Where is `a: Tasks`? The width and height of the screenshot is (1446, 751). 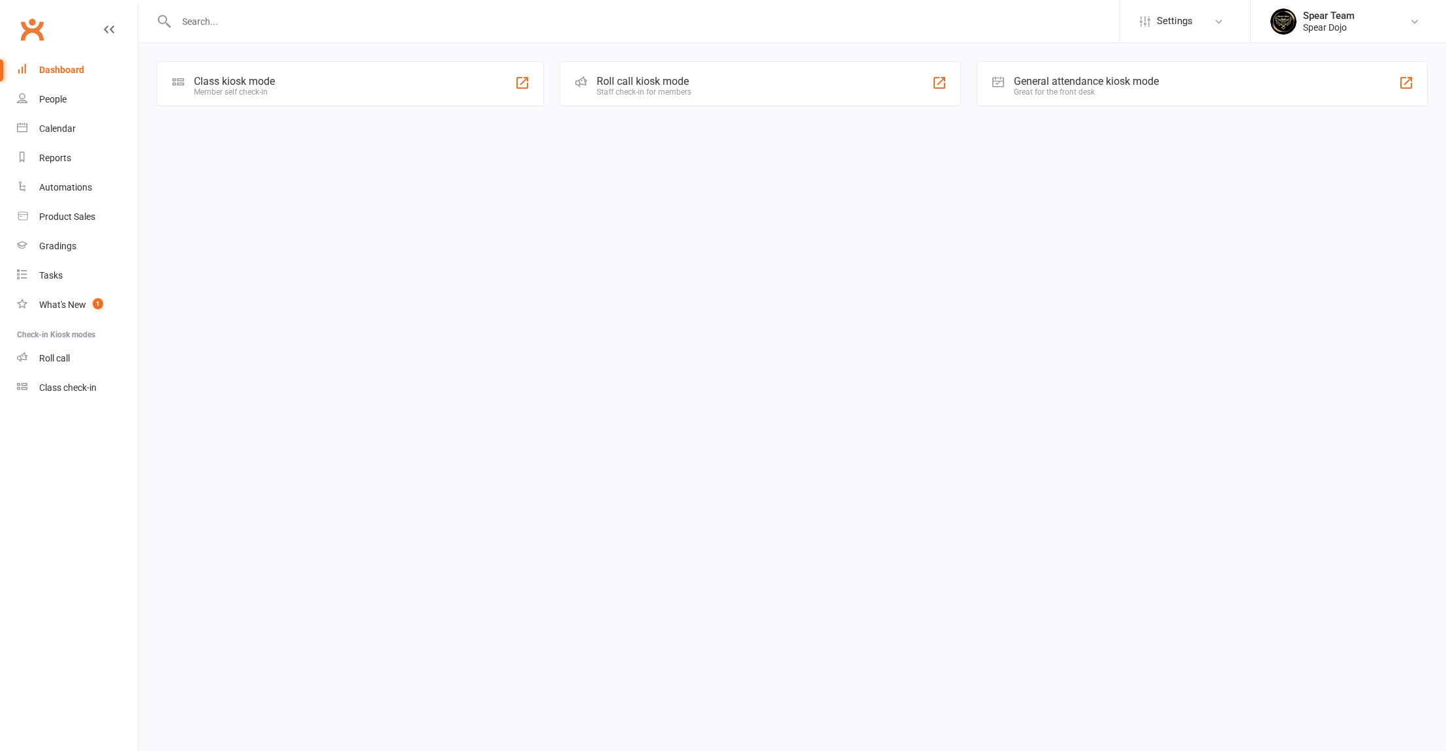
a: Tasks is located at coordinates (77, 276).